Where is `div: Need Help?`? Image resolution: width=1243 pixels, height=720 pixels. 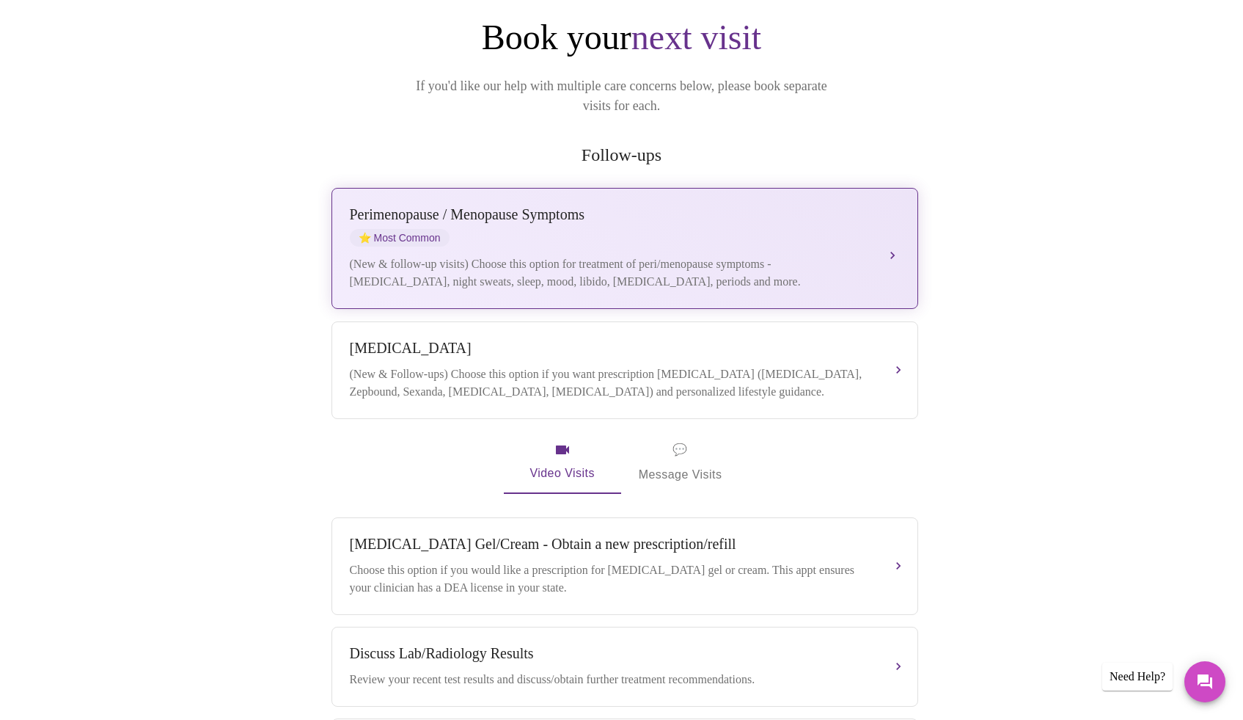
div: Need Help? is located at coordinates (1138, 676).